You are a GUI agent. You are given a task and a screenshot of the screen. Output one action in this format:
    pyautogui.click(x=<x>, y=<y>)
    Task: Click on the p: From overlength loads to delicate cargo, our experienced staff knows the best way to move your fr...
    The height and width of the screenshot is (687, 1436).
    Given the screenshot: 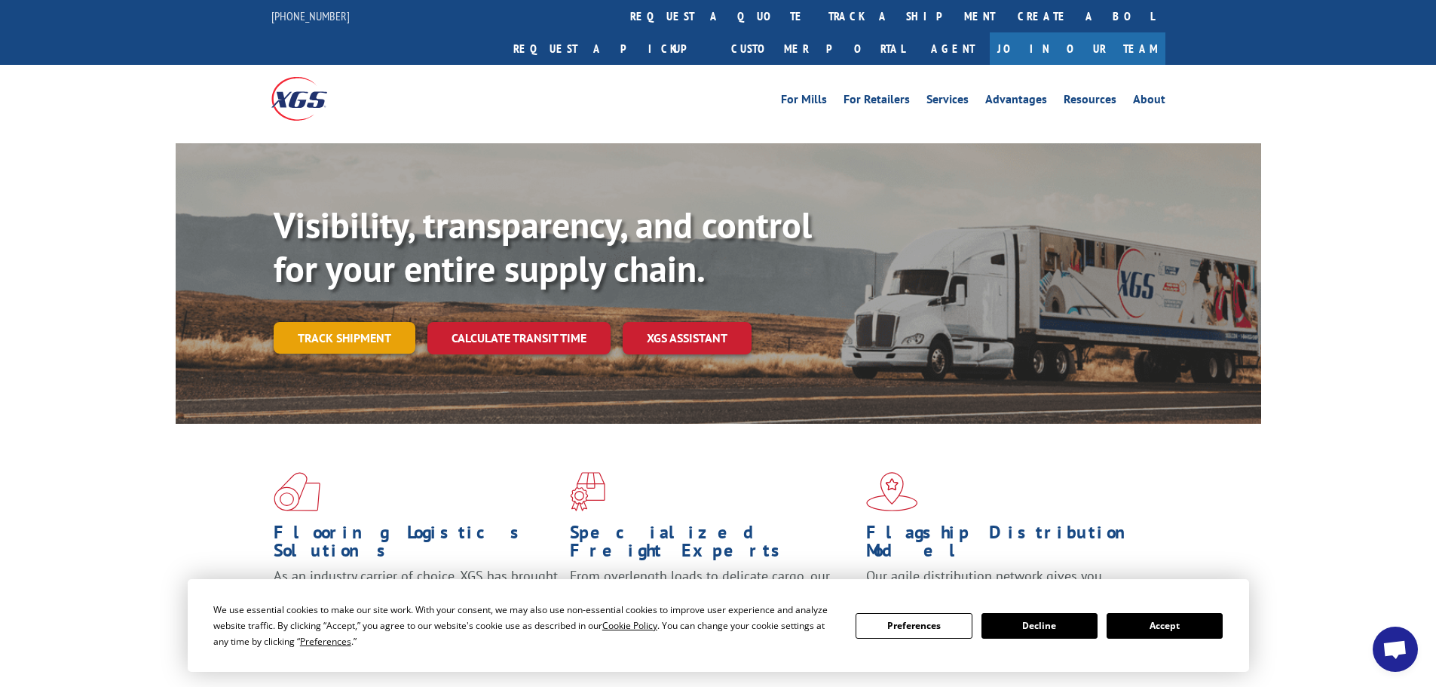 What is the action you would take?
    pyautogui.click(x=712, y=600)
    